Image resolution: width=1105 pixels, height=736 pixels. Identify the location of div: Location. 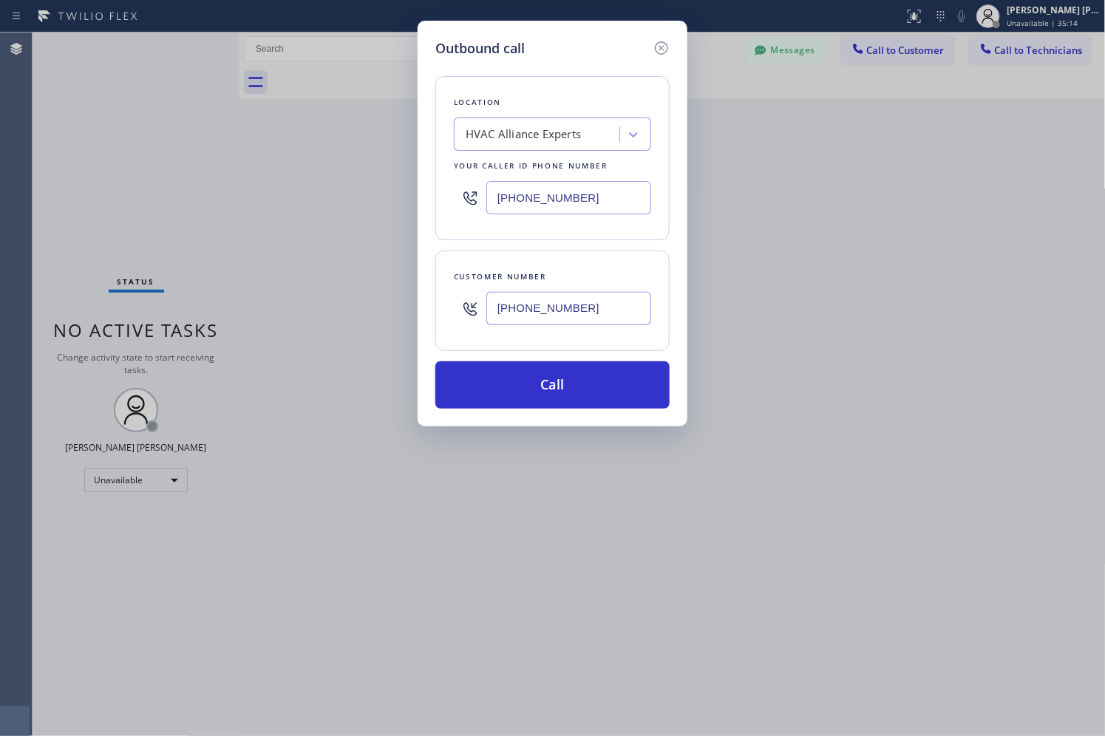
(552, 102).